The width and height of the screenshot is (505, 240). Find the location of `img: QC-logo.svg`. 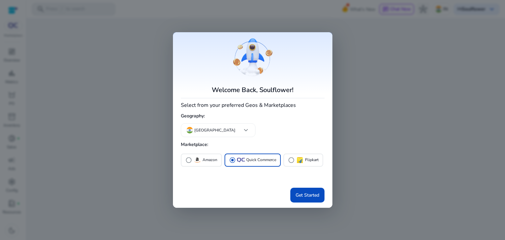

img: QC-logo.svg is located at coordinates (241, 160).